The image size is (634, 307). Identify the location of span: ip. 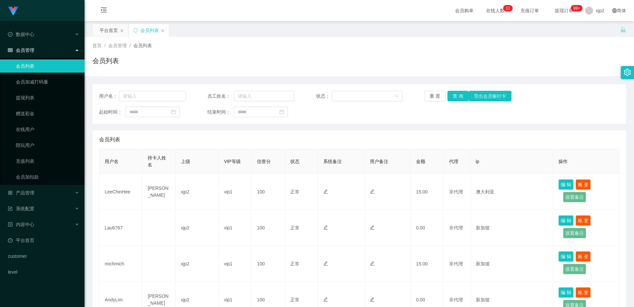
(478, 162).